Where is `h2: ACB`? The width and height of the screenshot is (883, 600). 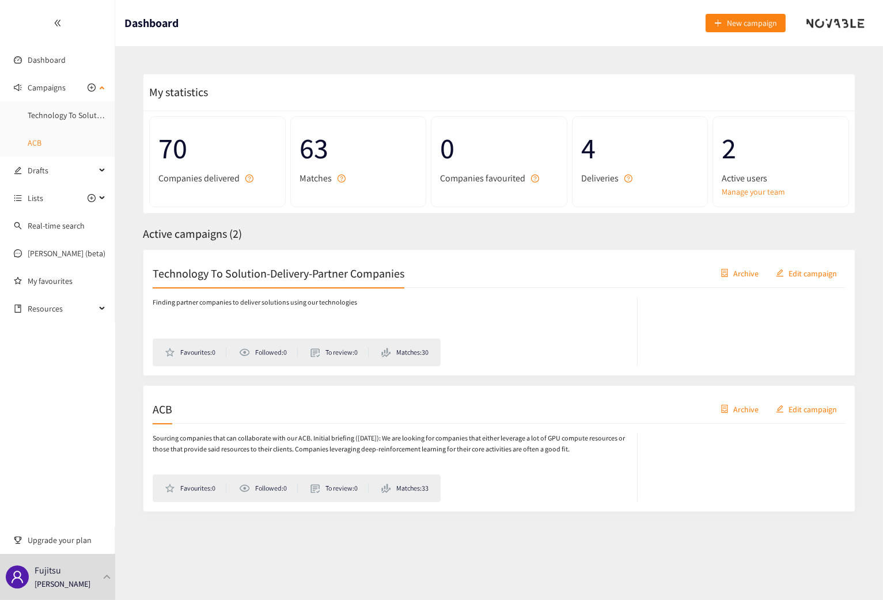 h2: ACB is located at coordinates (162, 409).